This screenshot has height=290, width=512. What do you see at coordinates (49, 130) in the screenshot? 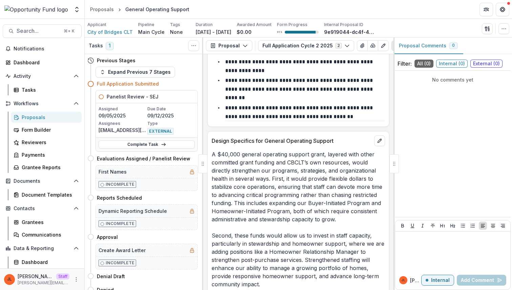
I see `div: Form Builder` at bounding box center [49, 130].